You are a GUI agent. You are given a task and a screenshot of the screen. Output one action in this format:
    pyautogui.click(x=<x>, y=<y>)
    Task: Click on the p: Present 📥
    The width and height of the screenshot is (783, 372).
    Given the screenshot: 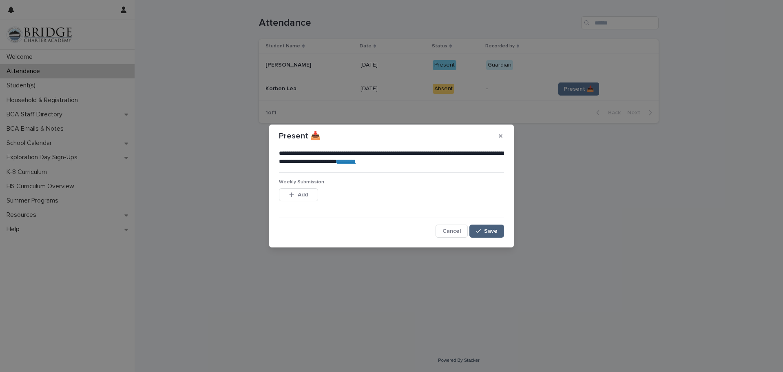 What is the action you would take?
    pyautogui.click(x=300, y=136)
    